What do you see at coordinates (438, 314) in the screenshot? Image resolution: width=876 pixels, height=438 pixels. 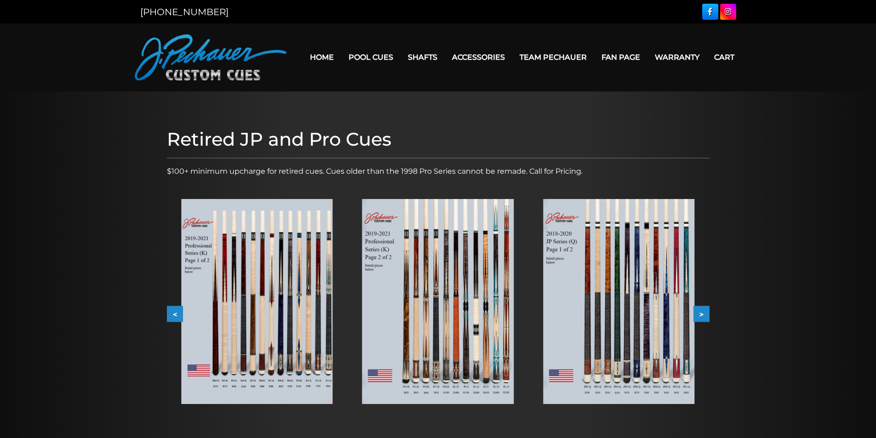 I see `div: Carousel Navigation` at bounding box center [438, 314].